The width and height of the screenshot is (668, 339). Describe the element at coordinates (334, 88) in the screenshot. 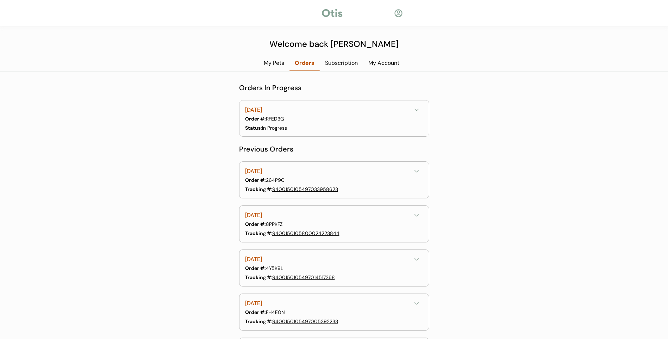

I see `div: Orders In Progress` at that location.